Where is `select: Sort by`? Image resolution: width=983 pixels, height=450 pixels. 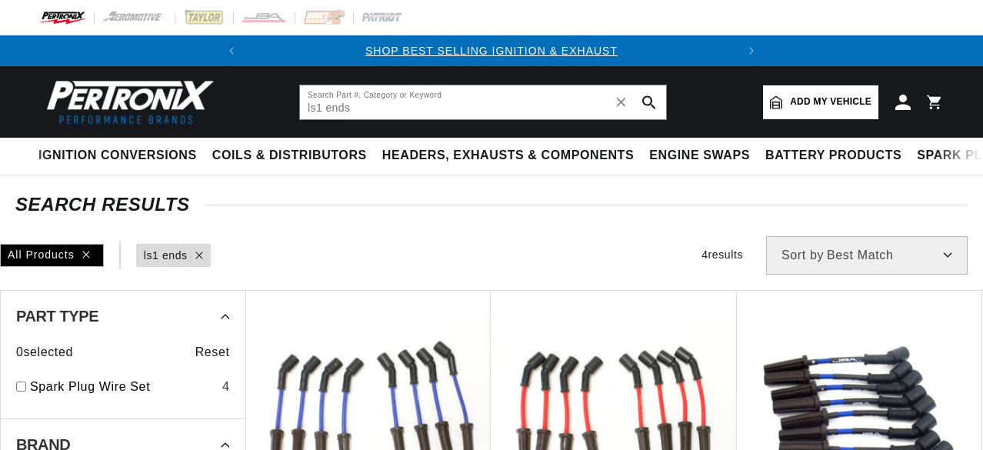 select: Sort by is located at coordinates (867, 255).